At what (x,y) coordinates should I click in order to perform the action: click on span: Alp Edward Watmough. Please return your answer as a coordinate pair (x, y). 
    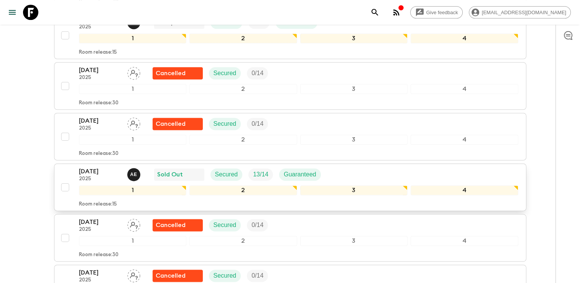
    Looking at the image, I should click on (135, 173).